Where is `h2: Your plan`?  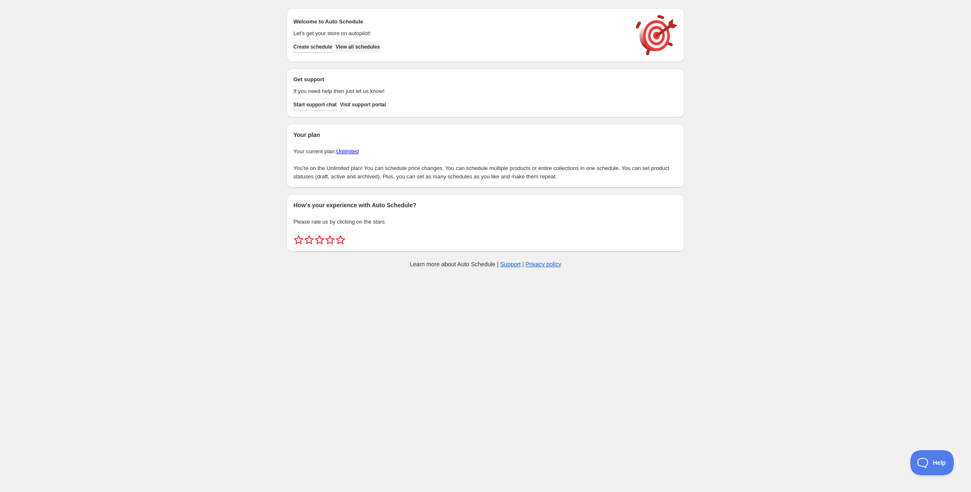
h2: Your plan is located at coordinates (486, 135).